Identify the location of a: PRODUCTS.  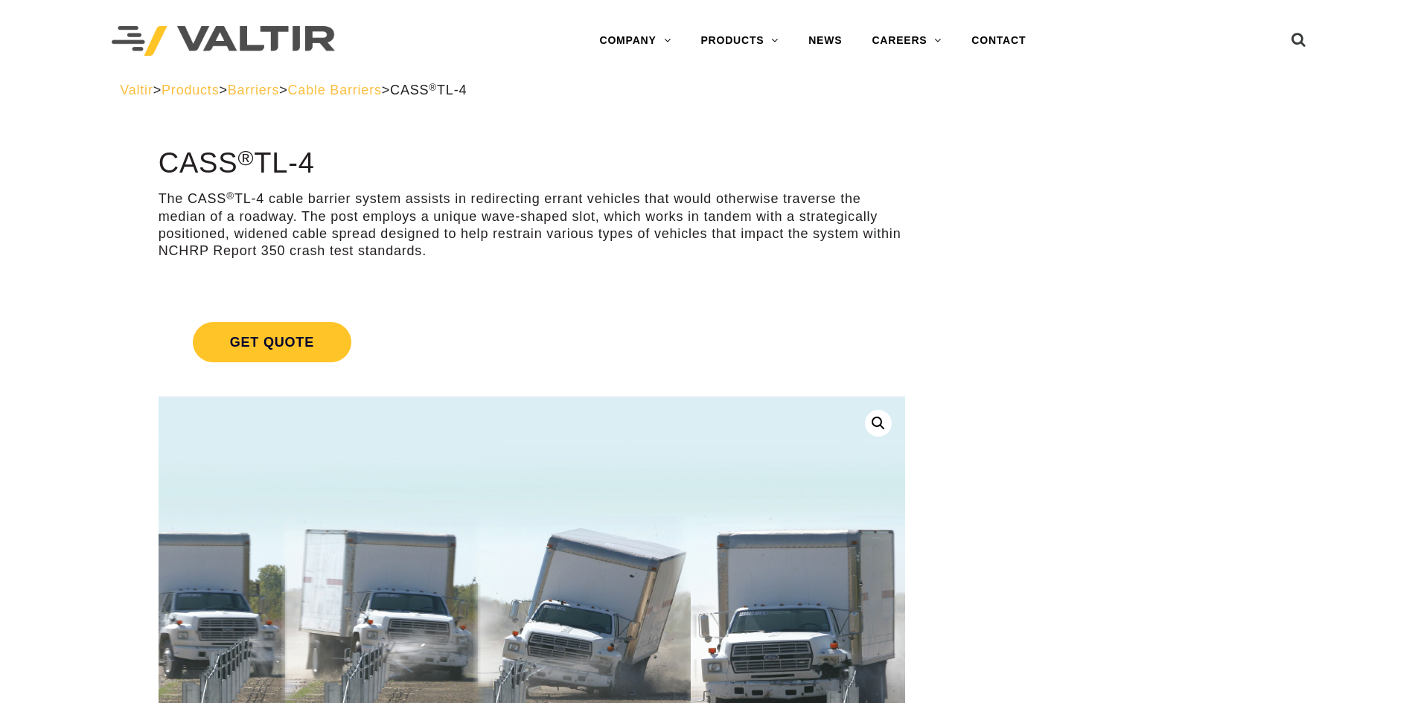
(739, 41).